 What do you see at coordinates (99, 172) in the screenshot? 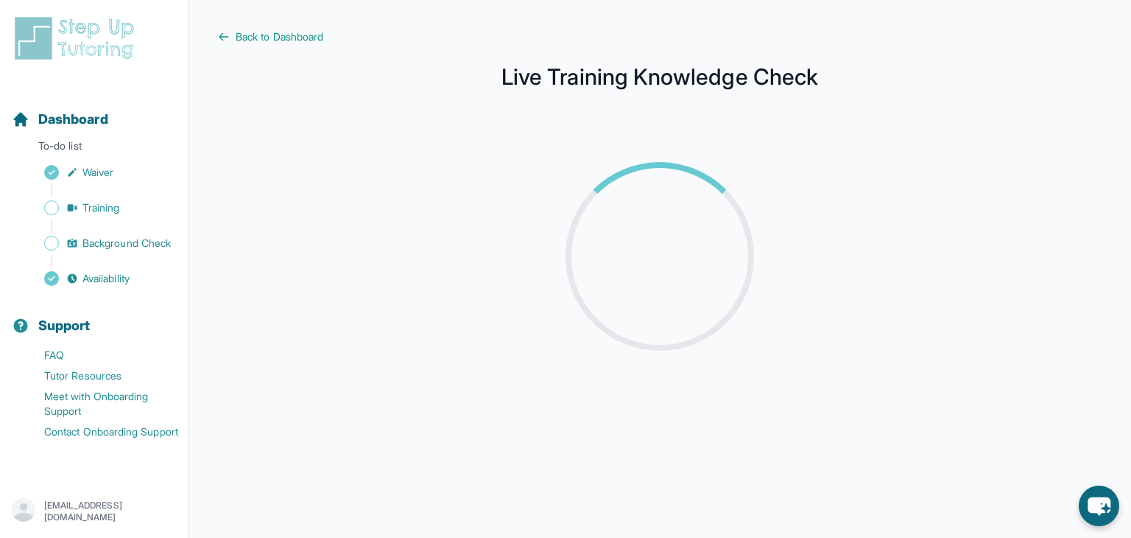
I see `a: Waiver` at bounding box center [99, 172].